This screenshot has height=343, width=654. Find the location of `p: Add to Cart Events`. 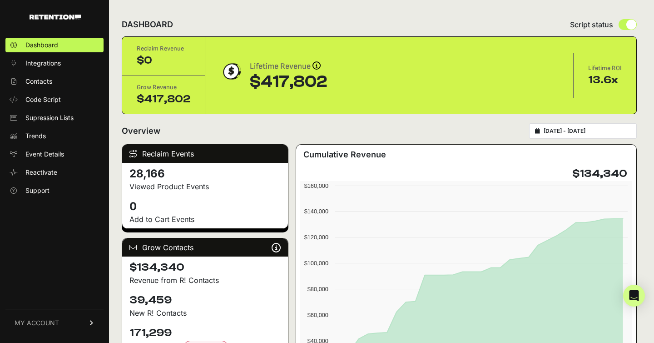

p: Add to Cart Events is located at coordinates (205, 219).